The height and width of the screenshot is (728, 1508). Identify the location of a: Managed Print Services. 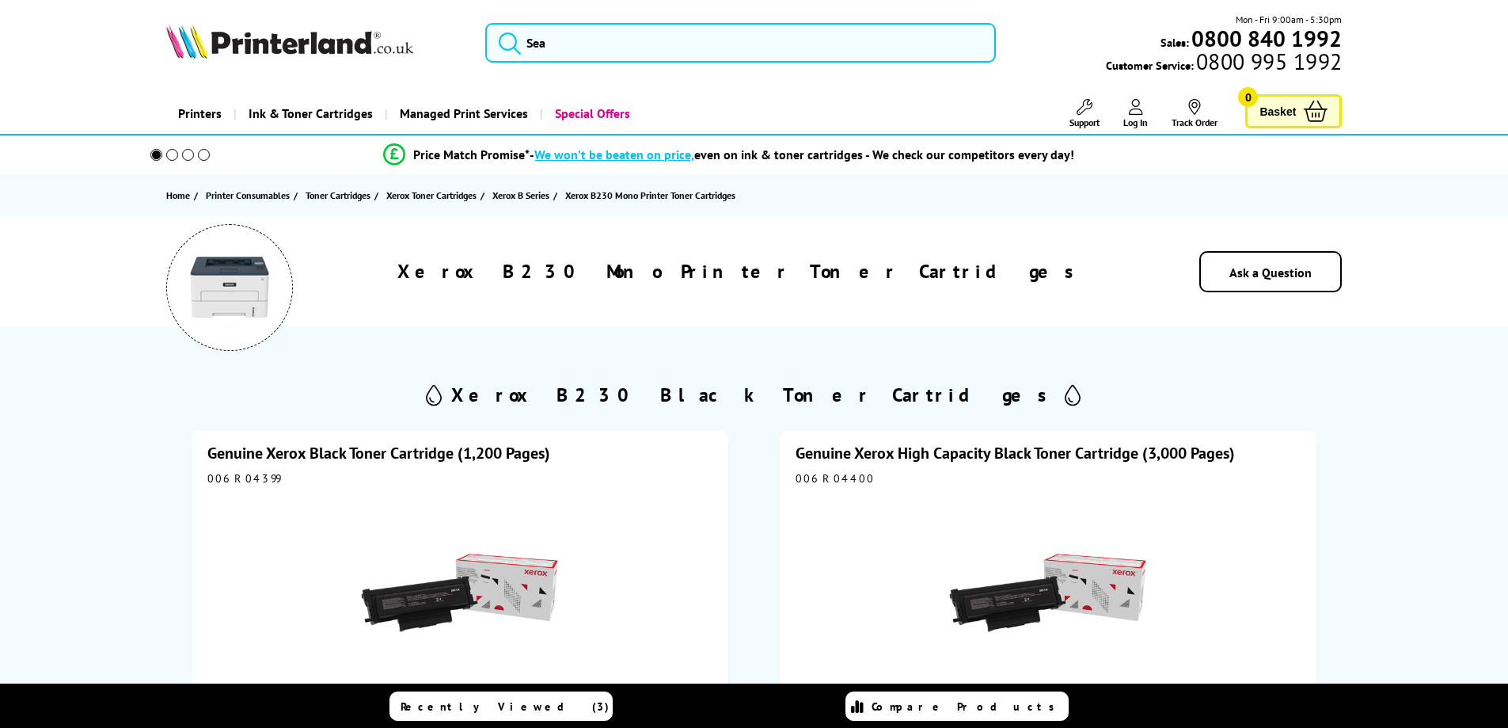
(462, 113).